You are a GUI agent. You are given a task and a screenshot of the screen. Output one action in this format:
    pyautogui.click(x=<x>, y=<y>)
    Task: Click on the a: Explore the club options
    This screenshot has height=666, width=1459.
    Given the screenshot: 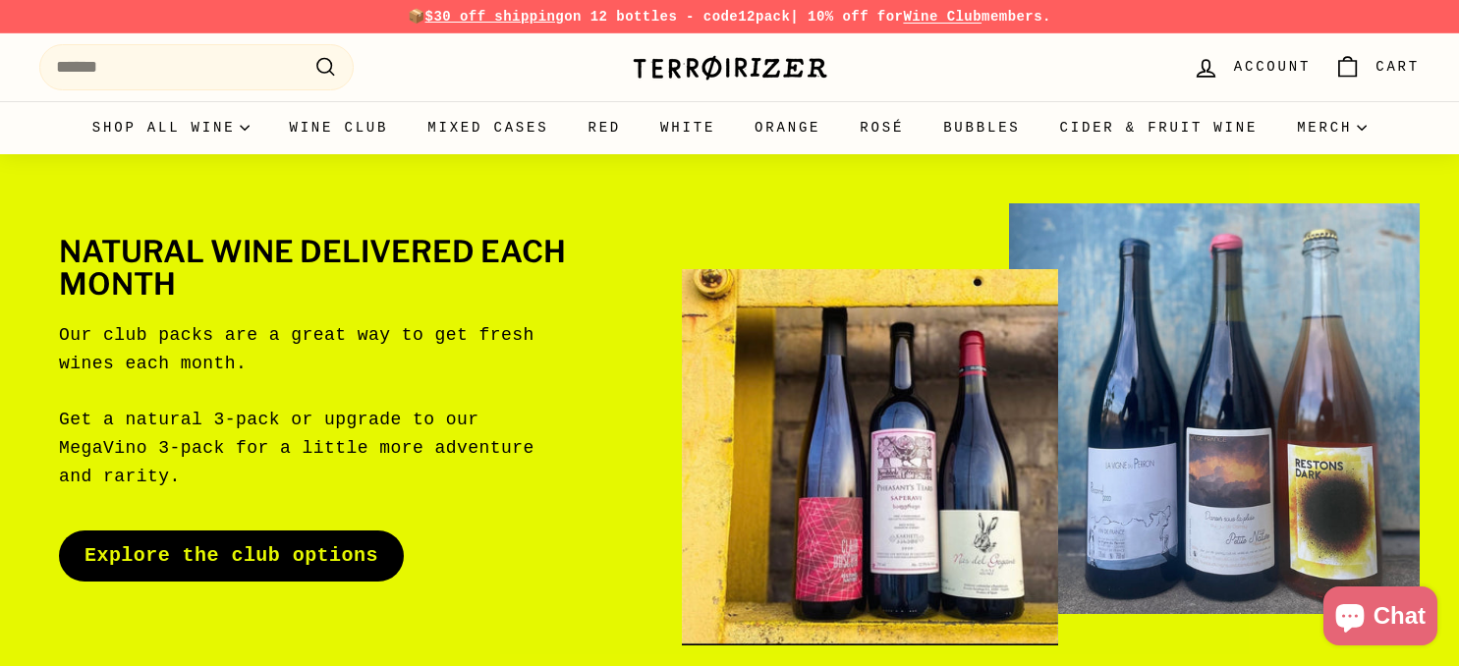 What is the action you would take?
    pyautogui.click(x=231, y=556)
    